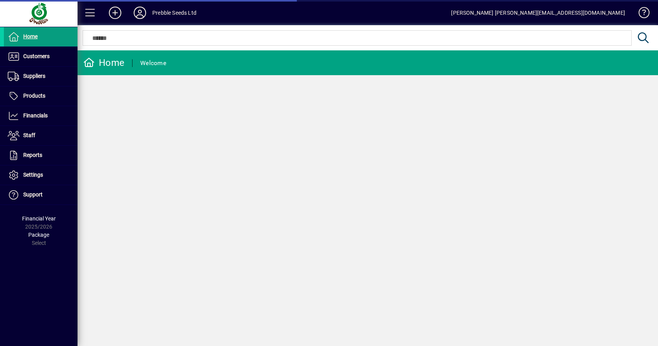 This screenshot has height=346, width=658. I want to click on a: Staff, so click(41, 136).